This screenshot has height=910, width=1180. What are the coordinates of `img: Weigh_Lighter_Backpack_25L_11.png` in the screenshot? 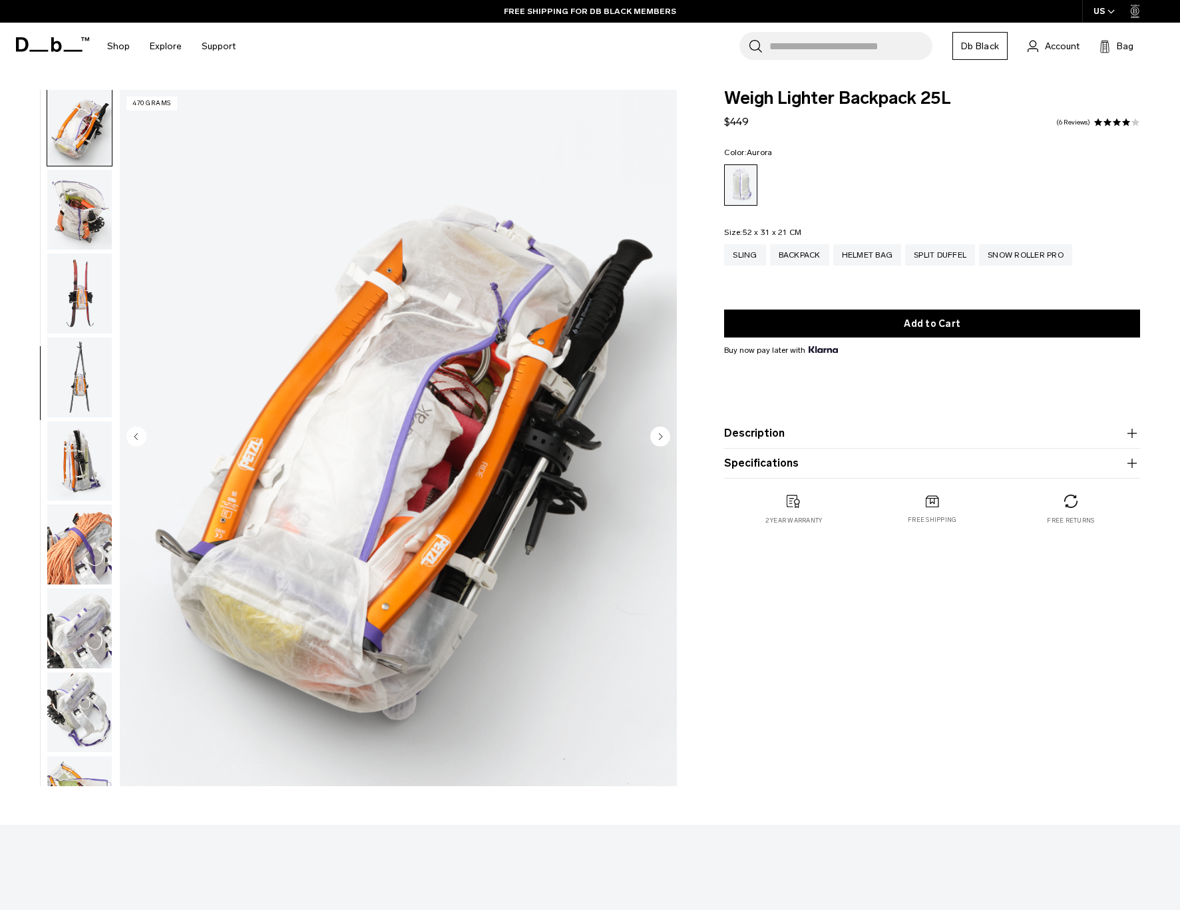 It's located at (79, 545).